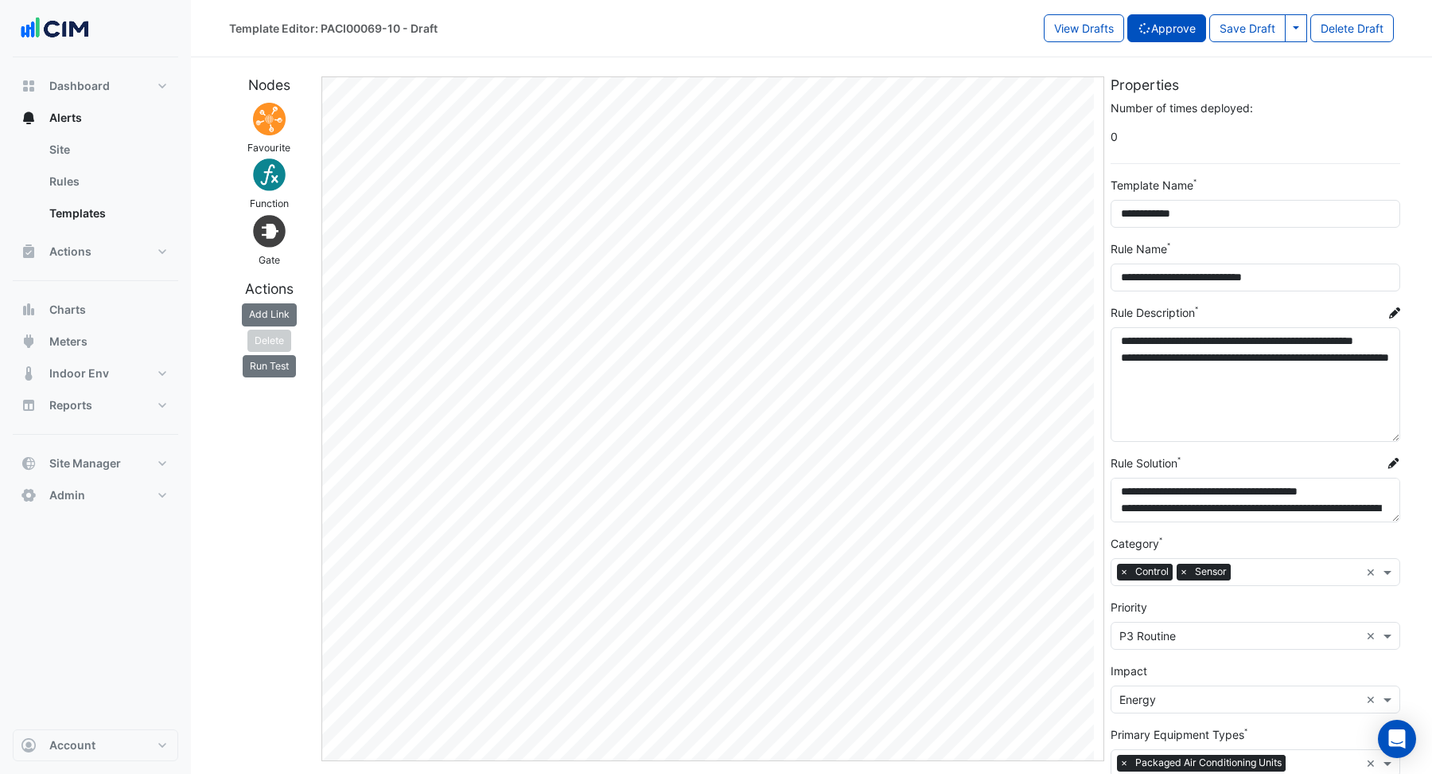 This screenshot has width=1432, height=774. I want to click on div: Alerts, so click(95, 185).